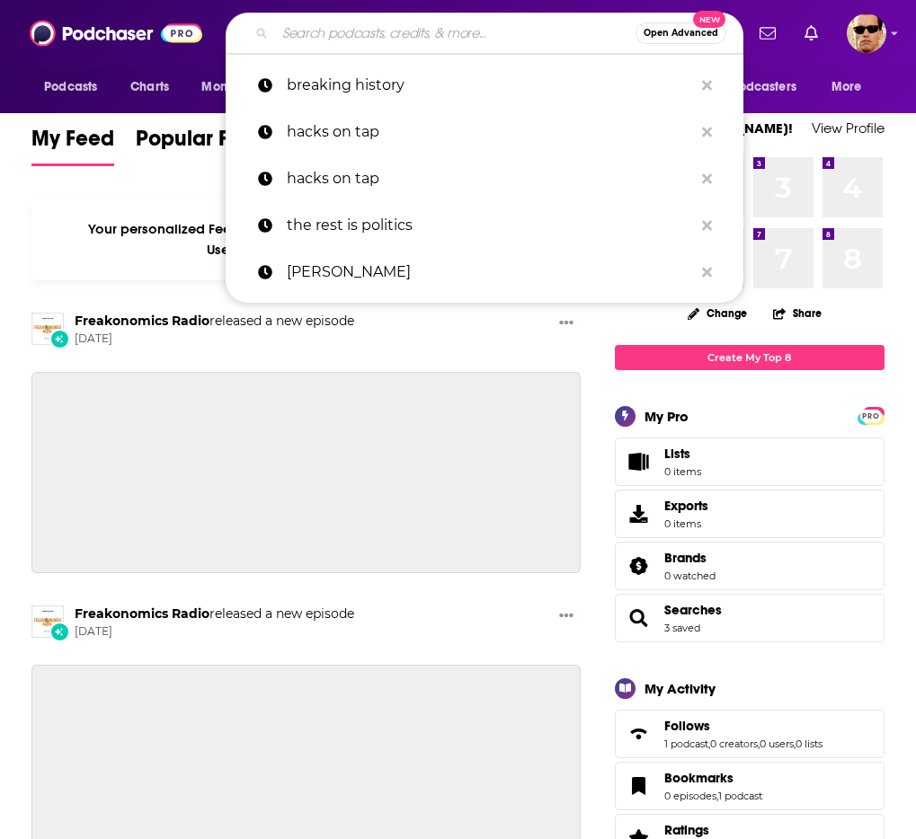 This screenshot has width=916, height=839. What do you see at coordinates (484, 85) in the screenshot?
I see `a: breaking history` at bounding box center [484, 85].